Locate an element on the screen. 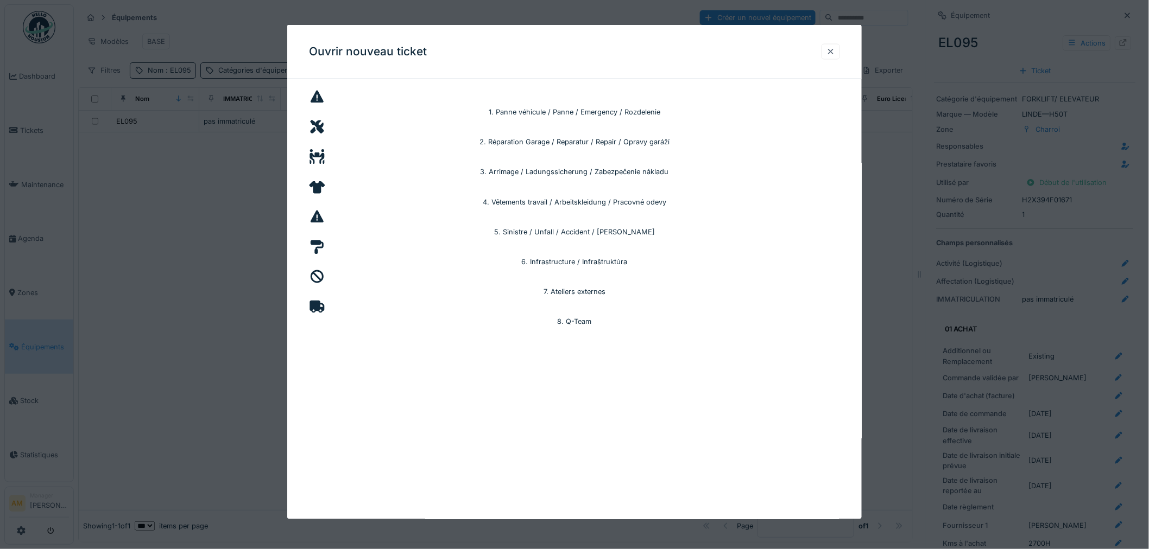 This screenshot has width=1149, height=549. div: 7. Ateliers externes is located at coordinates (574, 292).